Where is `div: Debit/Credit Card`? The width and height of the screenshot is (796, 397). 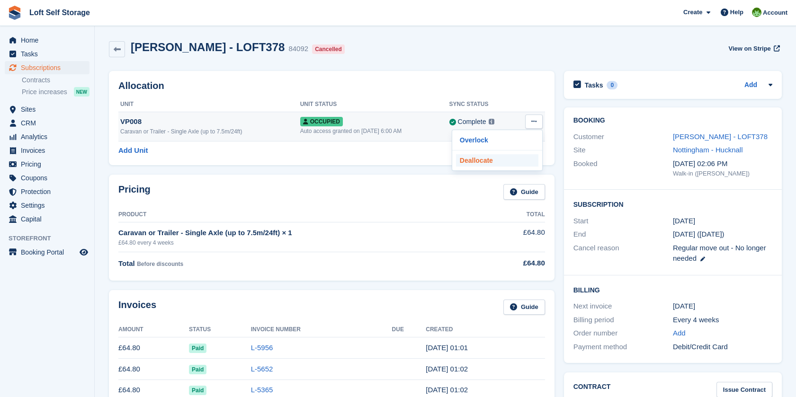 div: Debit/Credit Card is located at coordinates (722, 347).